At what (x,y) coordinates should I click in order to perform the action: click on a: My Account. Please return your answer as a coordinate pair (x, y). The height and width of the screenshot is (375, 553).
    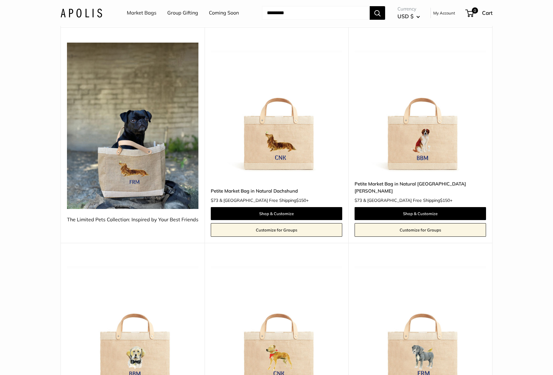
    Looking at the image, I should click on (444, 13).